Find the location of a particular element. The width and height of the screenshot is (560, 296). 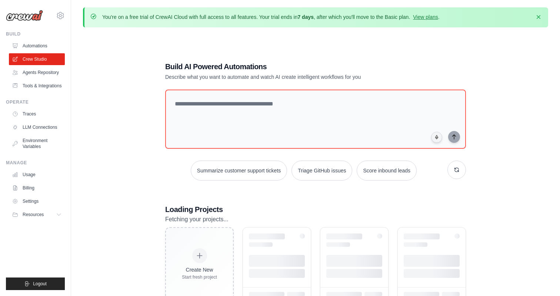

div: Create New is located at coordinates (199, 270).